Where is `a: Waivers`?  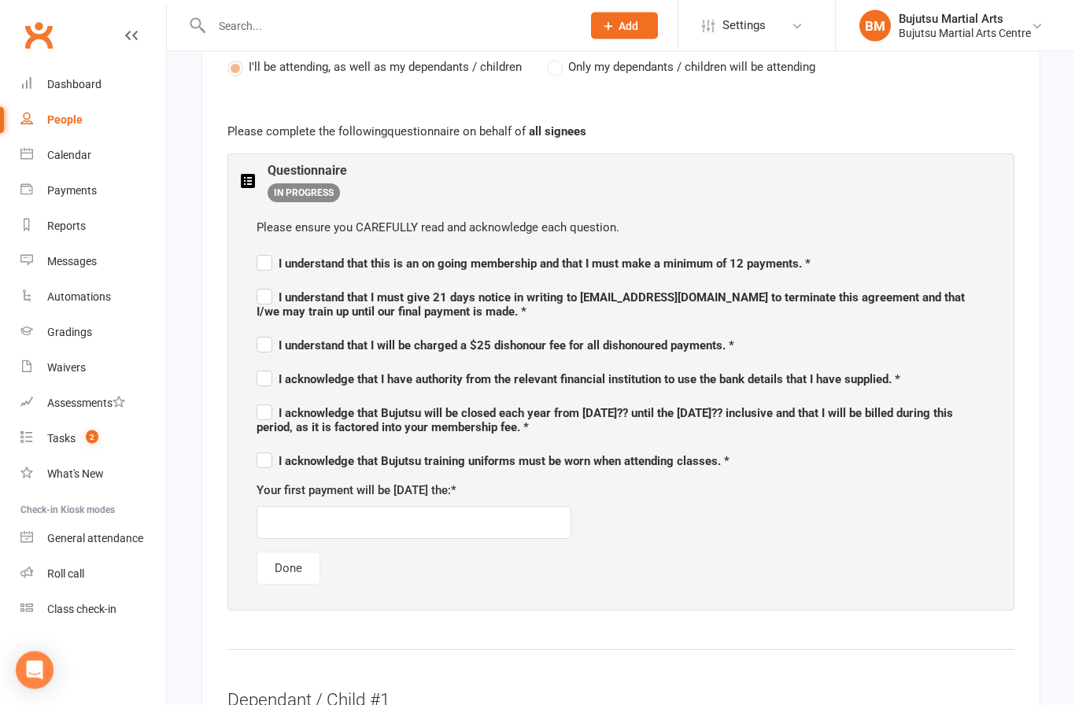 a: Waivers is located at coordinates (93, 368).